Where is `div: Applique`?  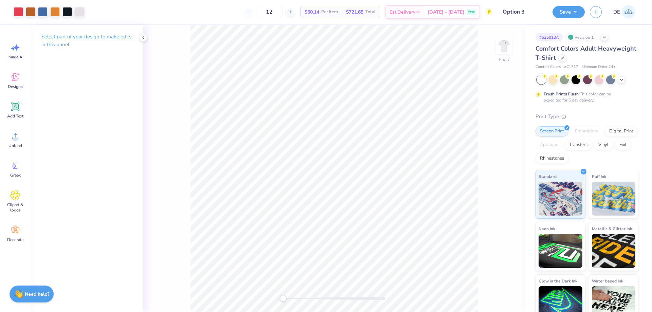 div: Applique is located at coordinates (549, 145).